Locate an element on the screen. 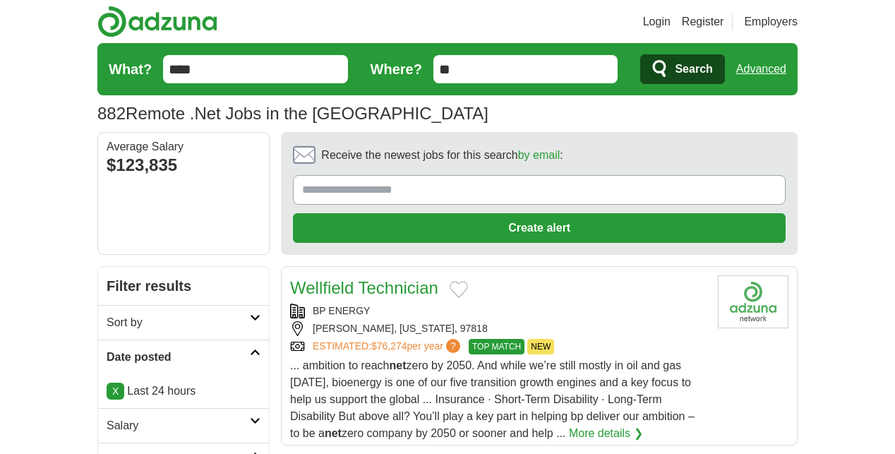 The height and width of the screenshot is (454, 895). h2: Sort by is located at coordinates (178, 322).